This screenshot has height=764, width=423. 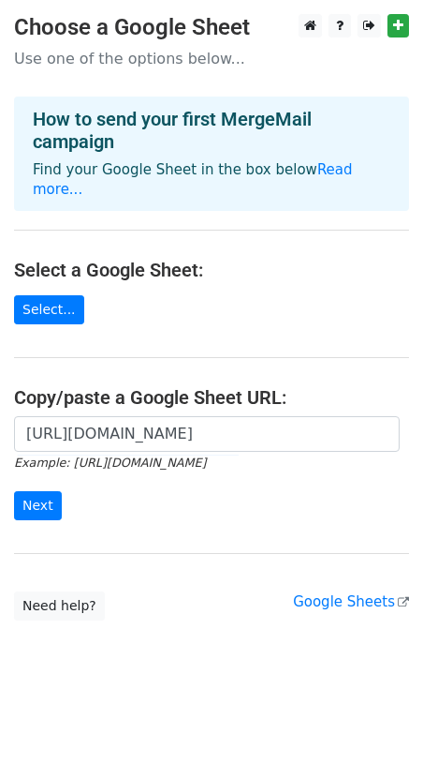 What do you see at coordinates (212, 270) in the screenshot?
I see `h4: Select a Google Sheet:` at bounding box center [212, 270].